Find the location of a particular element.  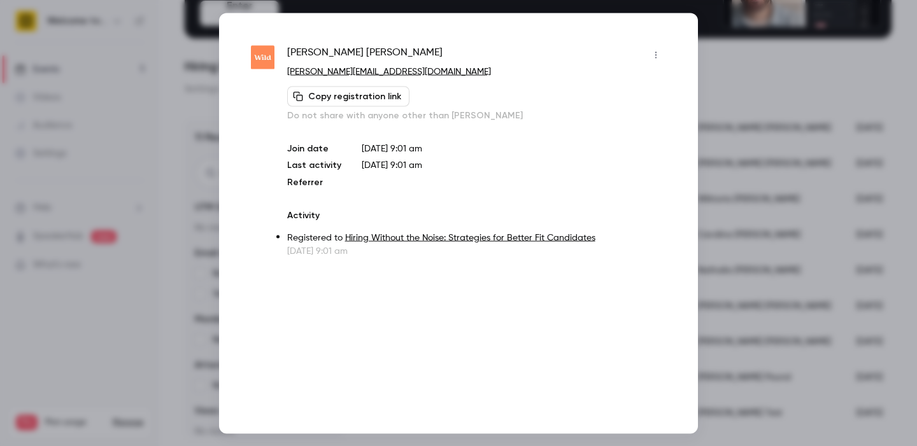

img: wearewild.com is located at coordinates (262, 57).